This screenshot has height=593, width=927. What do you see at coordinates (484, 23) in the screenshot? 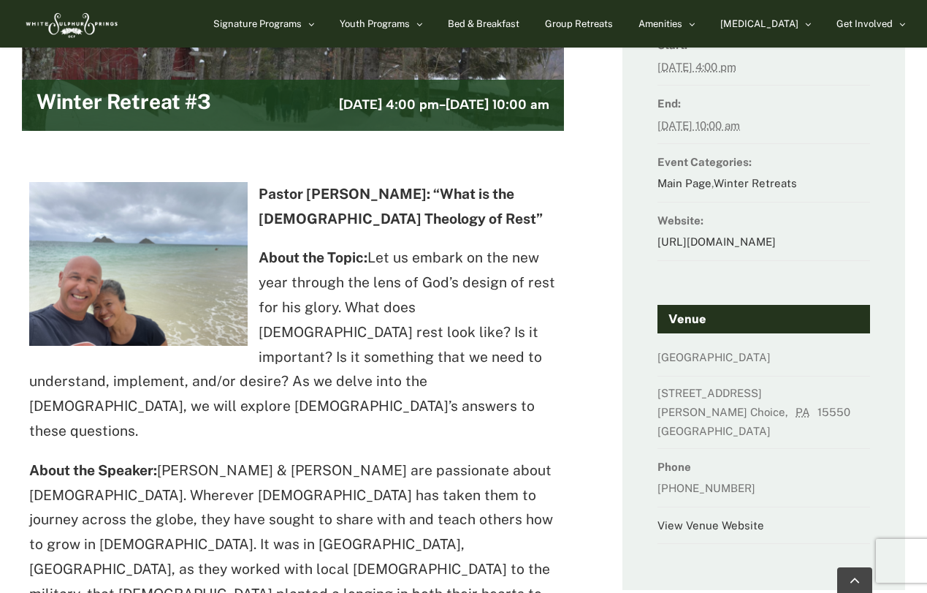
I see `span: Bed & Breakfast` at bounding box center [484, 23].